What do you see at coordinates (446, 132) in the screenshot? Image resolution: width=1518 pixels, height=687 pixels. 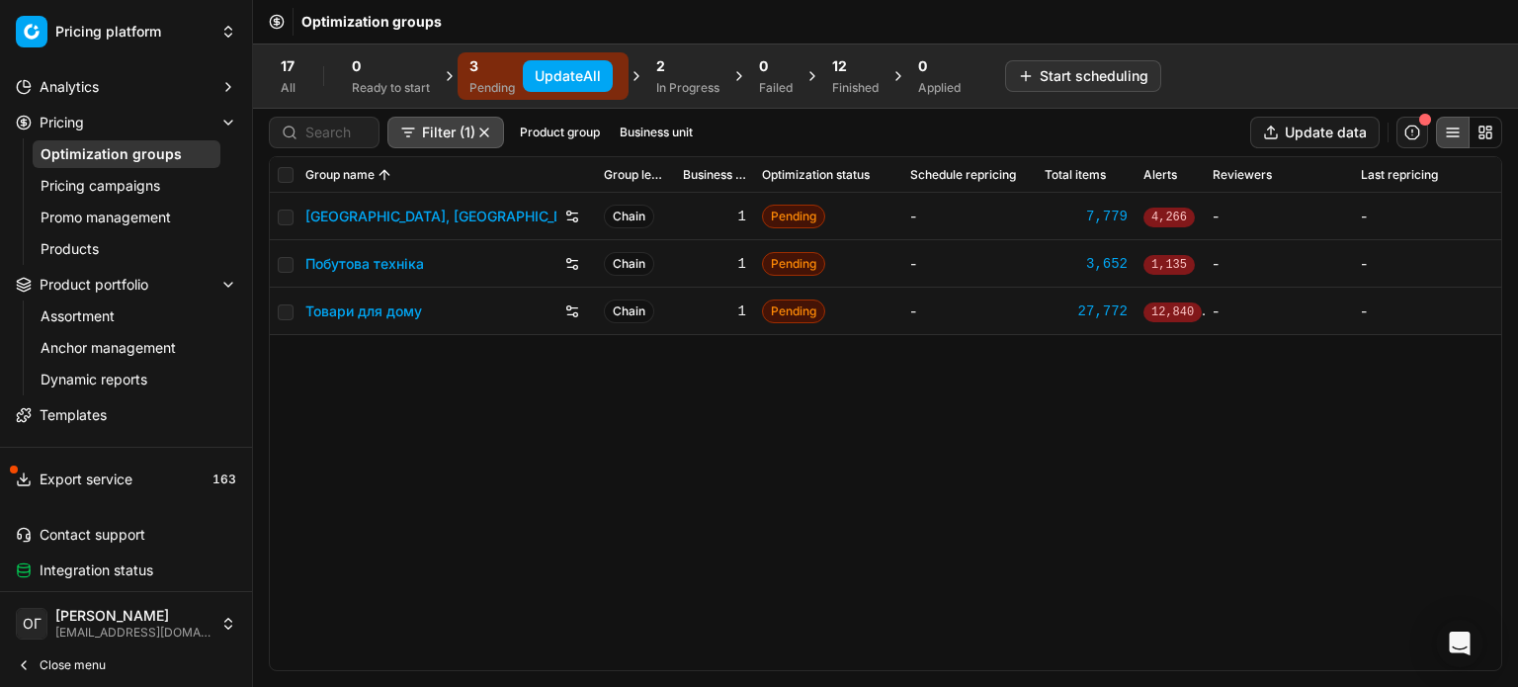 I see `button: Filter (1)` at bounding box center [446, 132].